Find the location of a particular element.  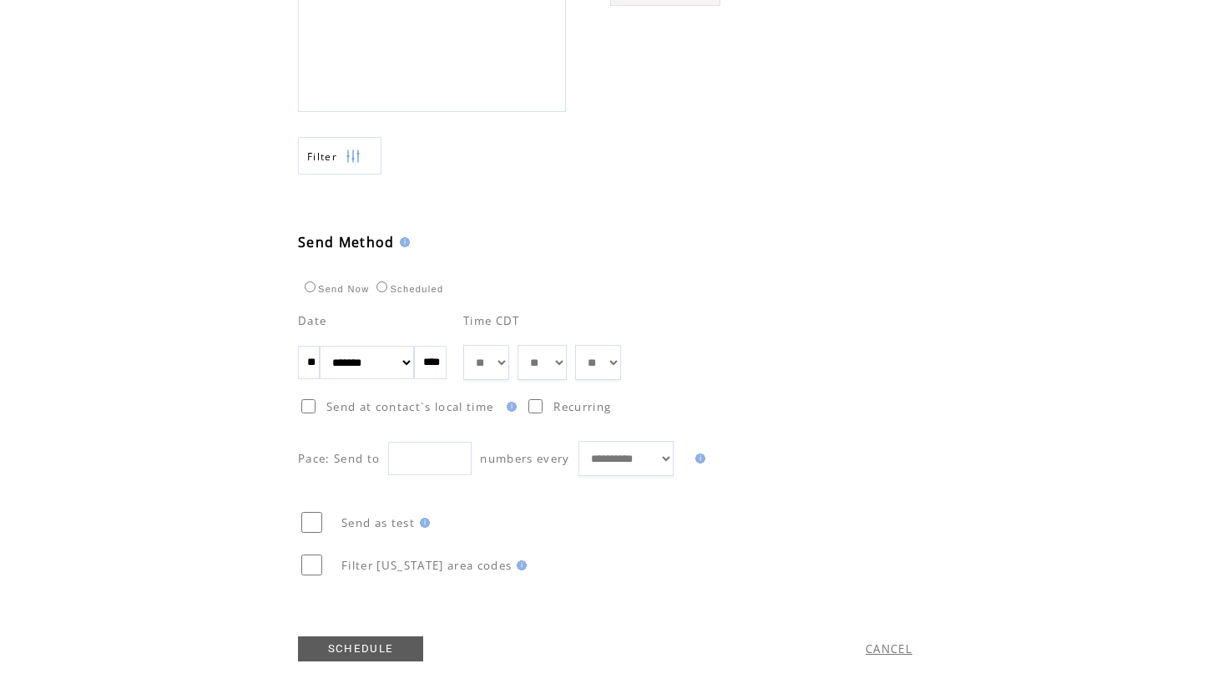

a: Filter is located at coordinates (340, 155).